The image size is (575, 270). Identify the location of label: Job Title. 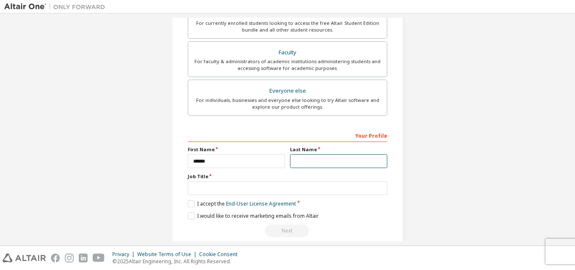
(287, 176).